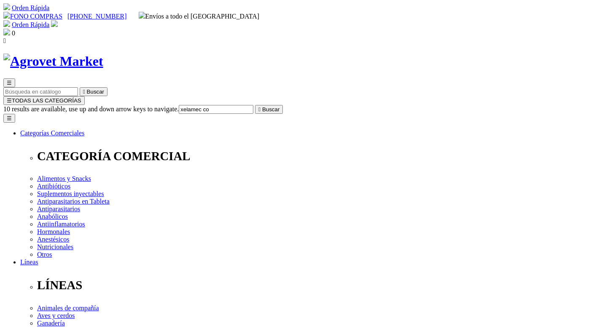 The height and width of the screenshot is (328, 607). What do you see at coordinates (59, 209) in the screenshot?
I see `a: Antiparasitarios` at bounding box center [59, 209].